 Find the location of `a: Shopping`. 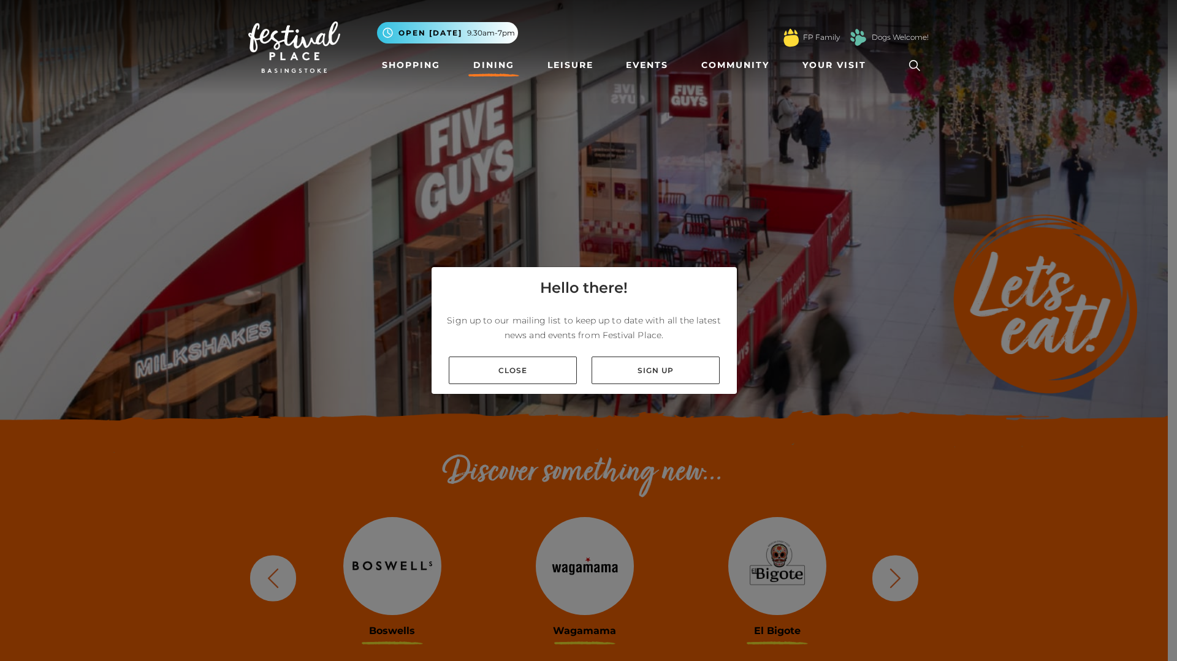

a: Shopping is located at coordinates (411, 65).